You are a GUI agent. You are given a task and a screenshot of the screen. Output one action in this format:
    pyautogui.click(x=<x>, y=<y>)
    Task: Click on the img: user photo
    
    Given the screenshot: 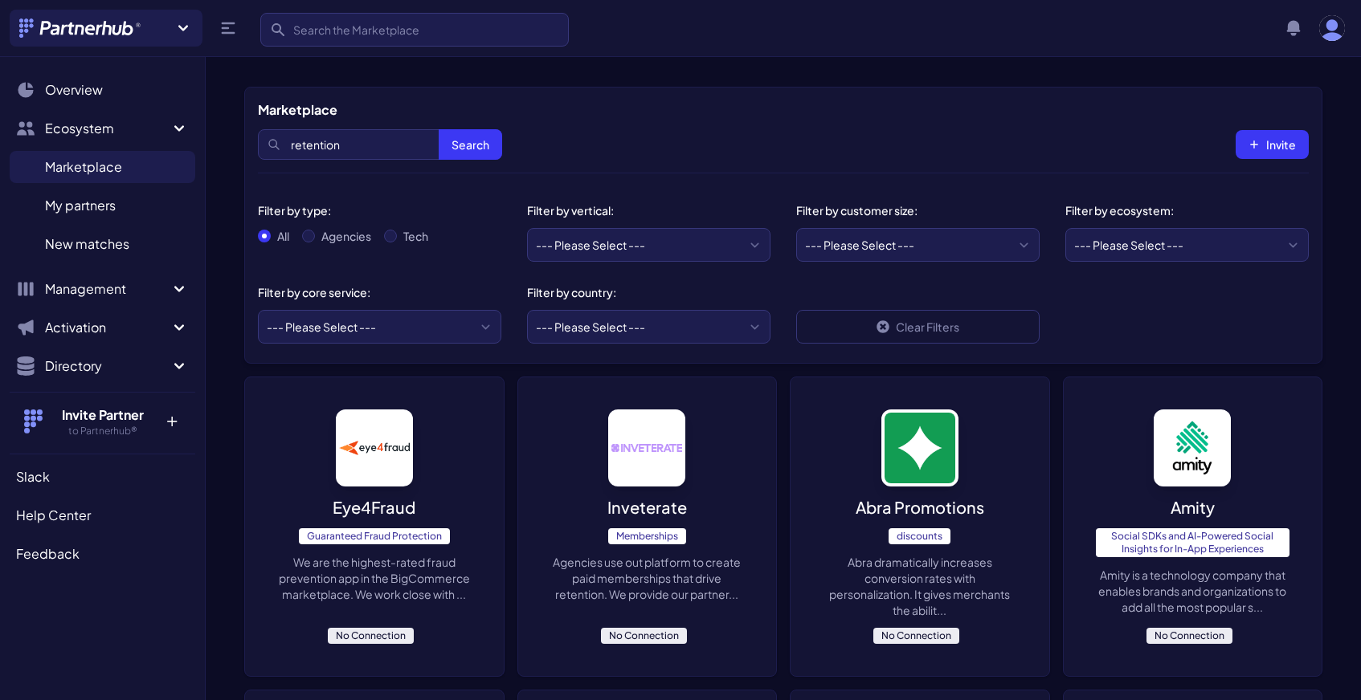 What is the action you would take?
    pyautogui.click(x=1332, y=28)
    